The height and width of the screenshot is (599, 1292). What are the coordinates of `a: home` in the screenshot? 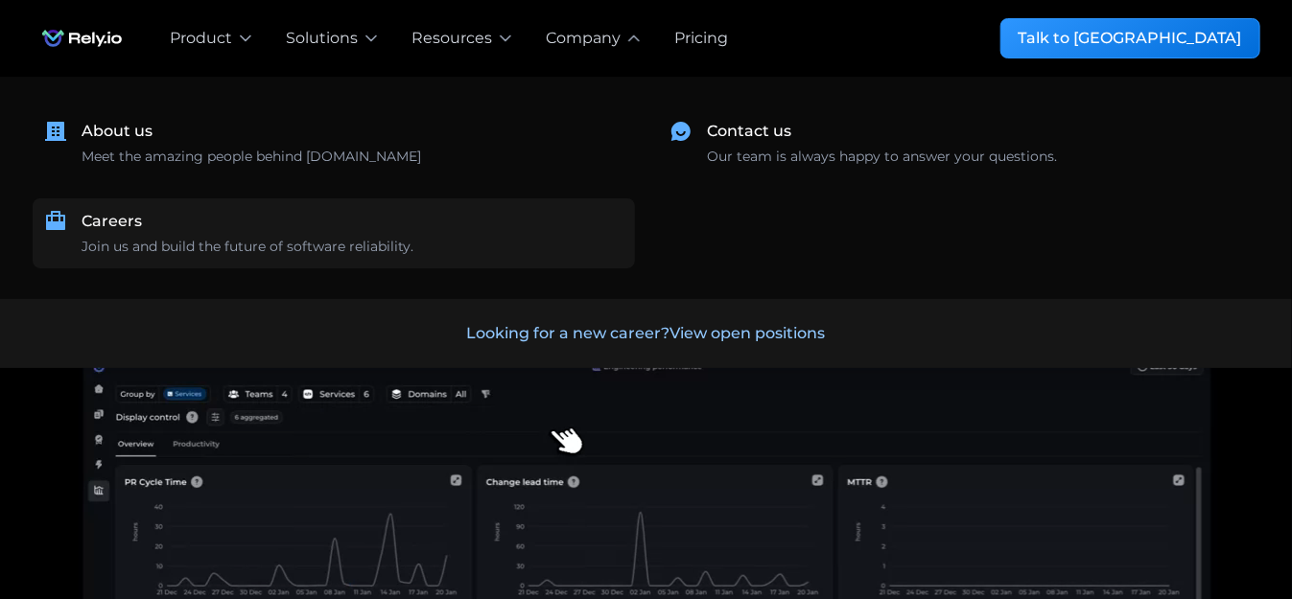 It's located at (82, 38).